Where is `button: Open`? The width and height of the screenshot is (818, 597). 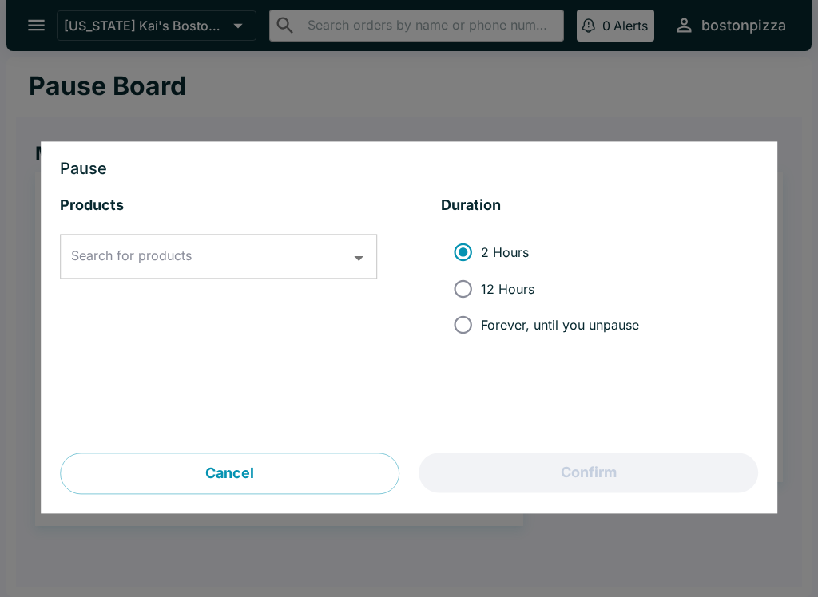
button: Open is located at coordinates (358, 258).